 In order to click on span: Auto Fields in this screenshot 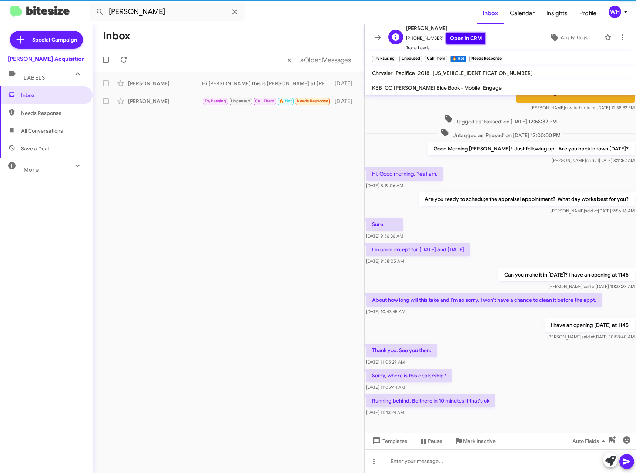, I will do `click(590, 441)`.